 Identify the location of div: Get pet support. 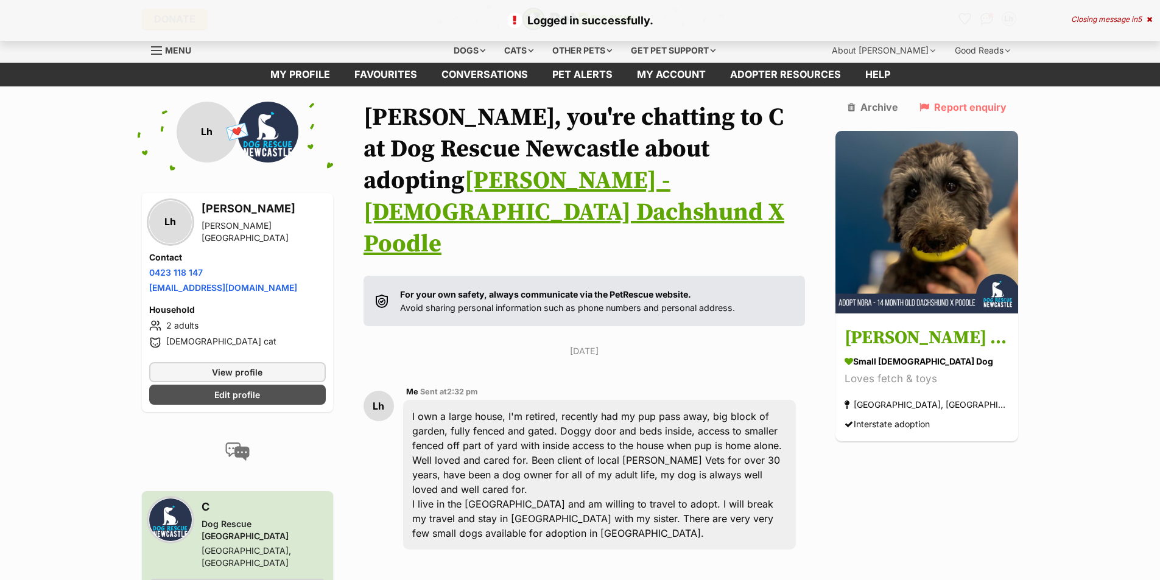
(673, 51).